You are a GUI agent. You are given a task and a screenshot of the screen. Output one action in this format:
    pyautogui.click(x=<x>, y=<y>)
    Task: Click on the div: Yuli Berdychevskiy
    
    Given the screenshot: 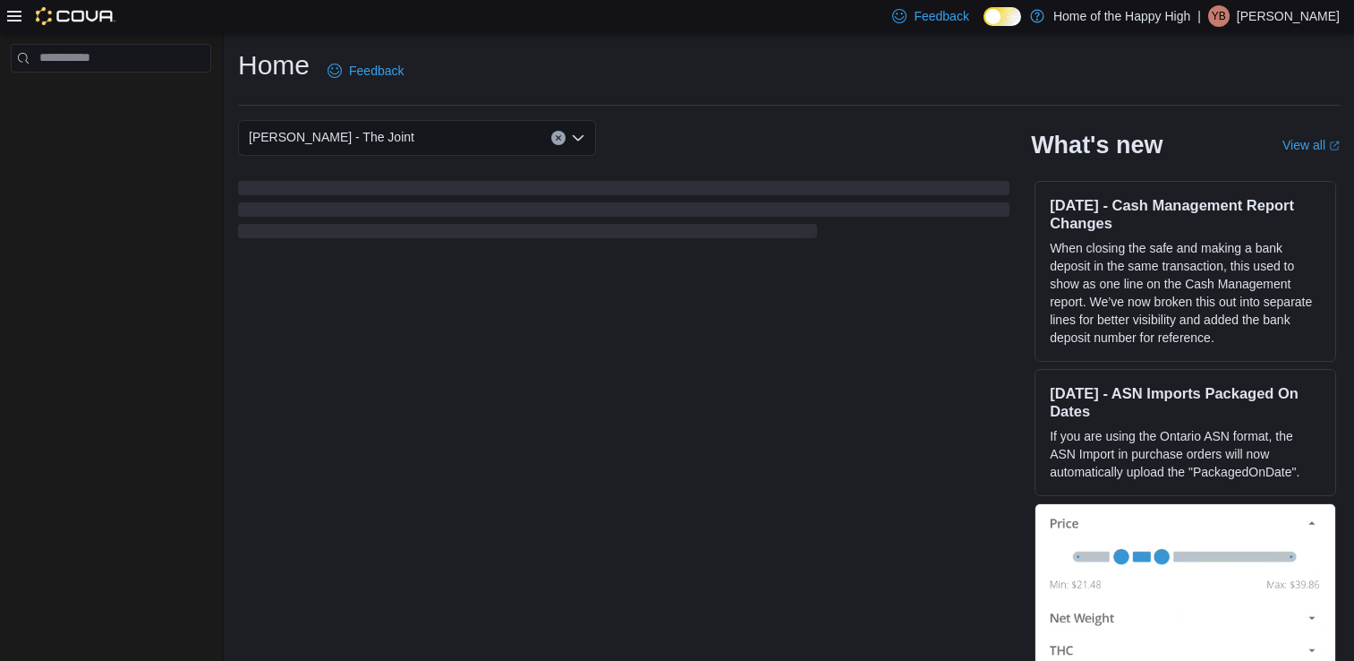 What is the action you would take?
    pyautogui.click(x=1219, y=16)
    